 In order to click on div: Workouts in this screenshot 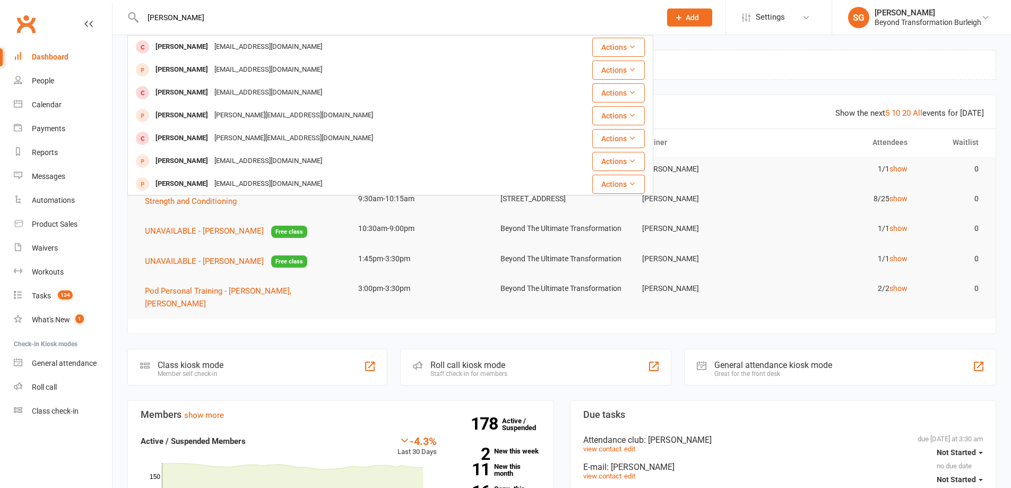, I will do `click(48, 272)`.